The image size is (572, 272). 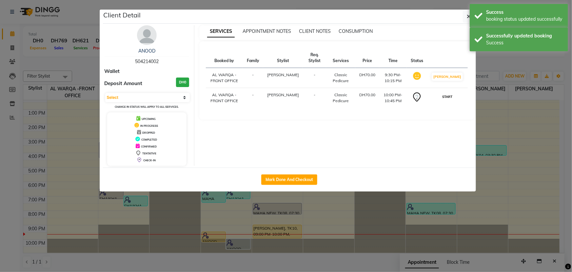 What do you see at coordinates (525, 19) in the screenshot?
I see `div: booking status updated successfully` at bounding box center [525, 19].